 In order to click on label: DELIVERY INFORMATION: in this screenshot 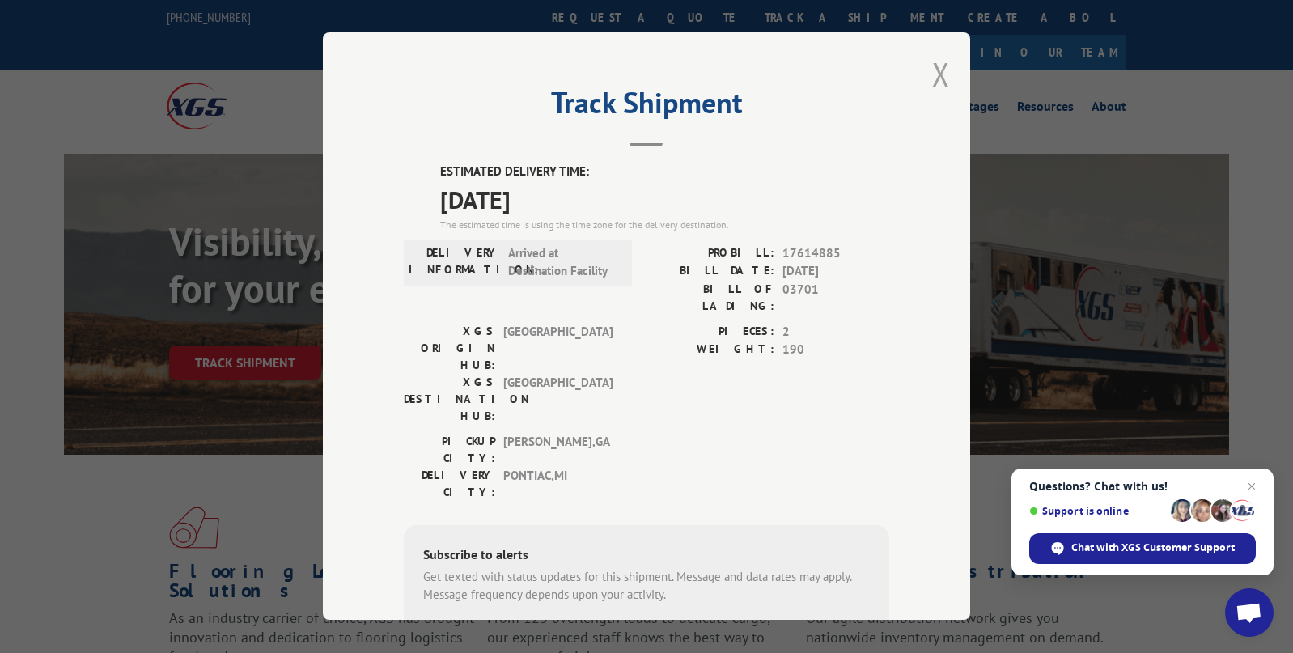, I will do `click(454, 262)`.